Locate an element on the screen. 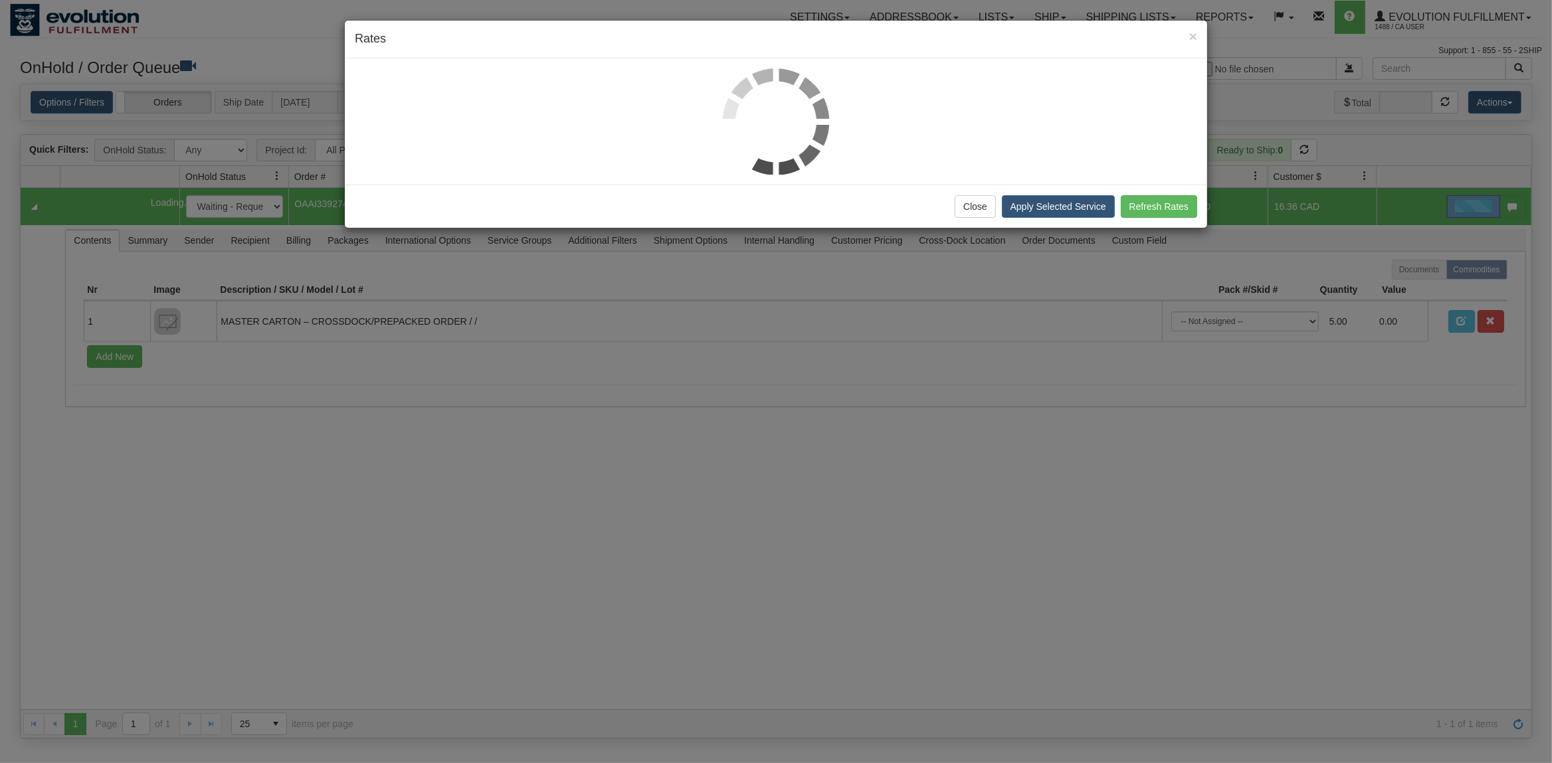 The width and height of the screenshot is (1552, 763). button: Apply Selected Service is located at coordinates (1058, 207).